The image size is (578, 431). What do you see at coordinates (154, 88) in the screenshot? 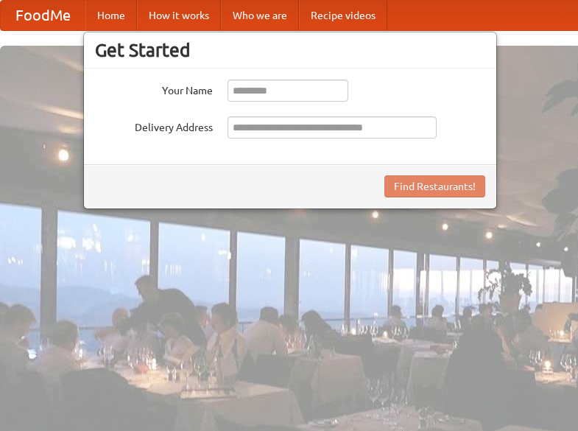
I see `label: Your Name` at bounding box center [154, 88].